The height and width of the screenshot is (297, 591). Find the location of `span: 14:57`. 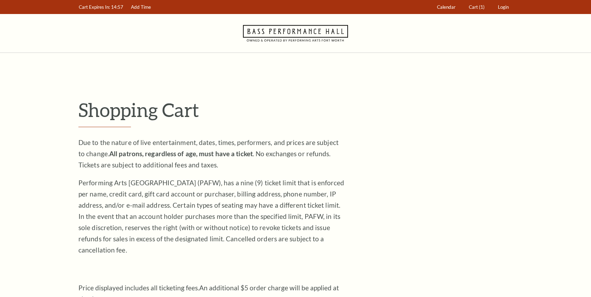

span: 14:57 is located at coordinates (117, 7).